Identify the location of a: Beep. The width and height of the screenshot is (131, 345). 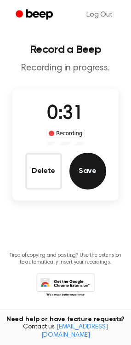
(35, 15).